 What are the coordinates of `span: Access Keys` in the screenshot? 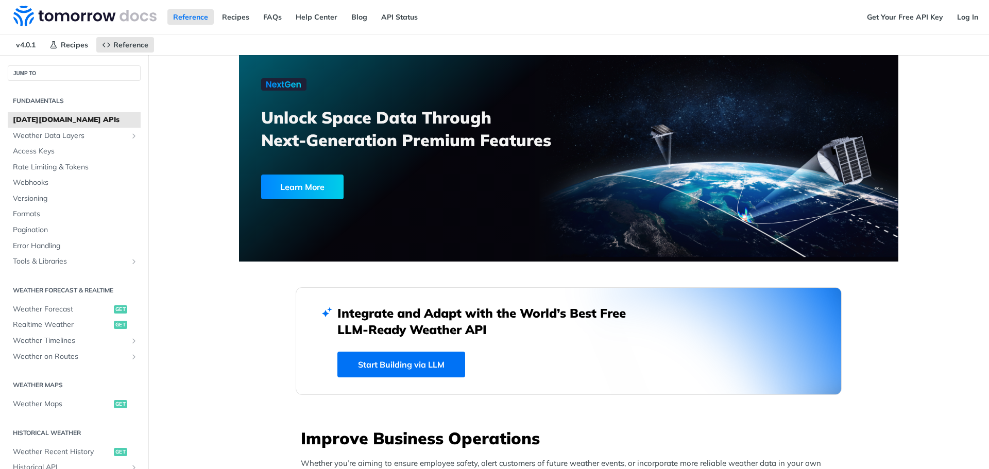 It's located at (75, 151).